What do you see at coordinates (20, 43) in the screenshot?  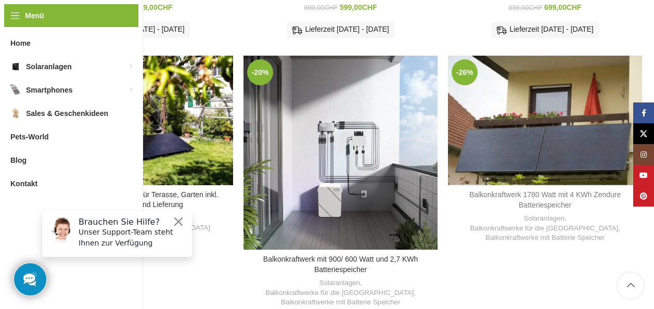 I see `span: Home` at bounding box center [20, 43].